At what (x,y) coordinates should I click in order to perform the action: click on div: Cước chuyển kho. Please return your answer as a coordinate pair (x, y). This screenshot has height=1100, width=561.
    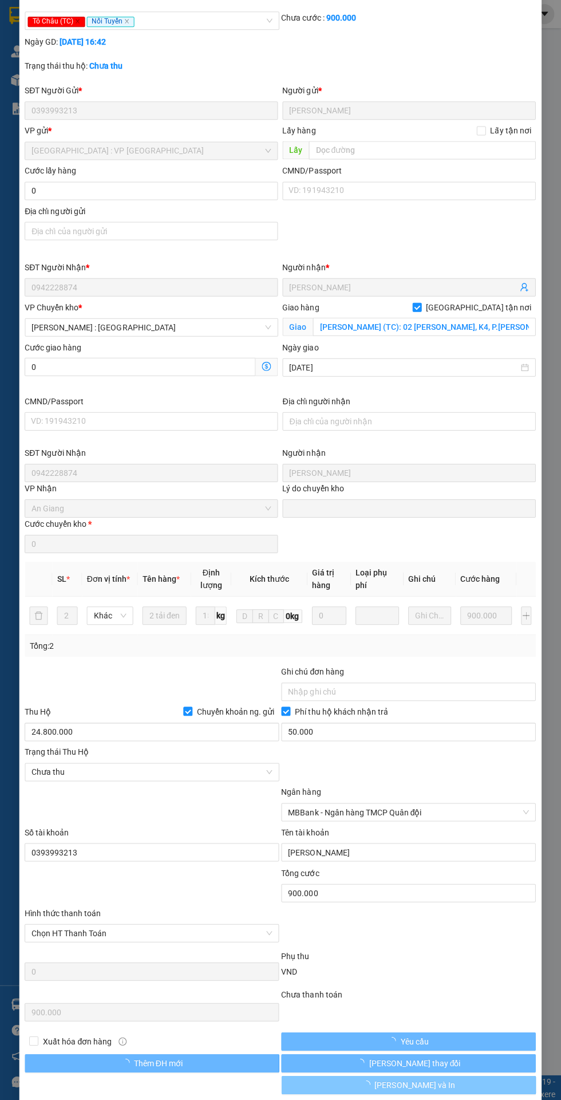
    Looking at the image, I should click on (152, 524).